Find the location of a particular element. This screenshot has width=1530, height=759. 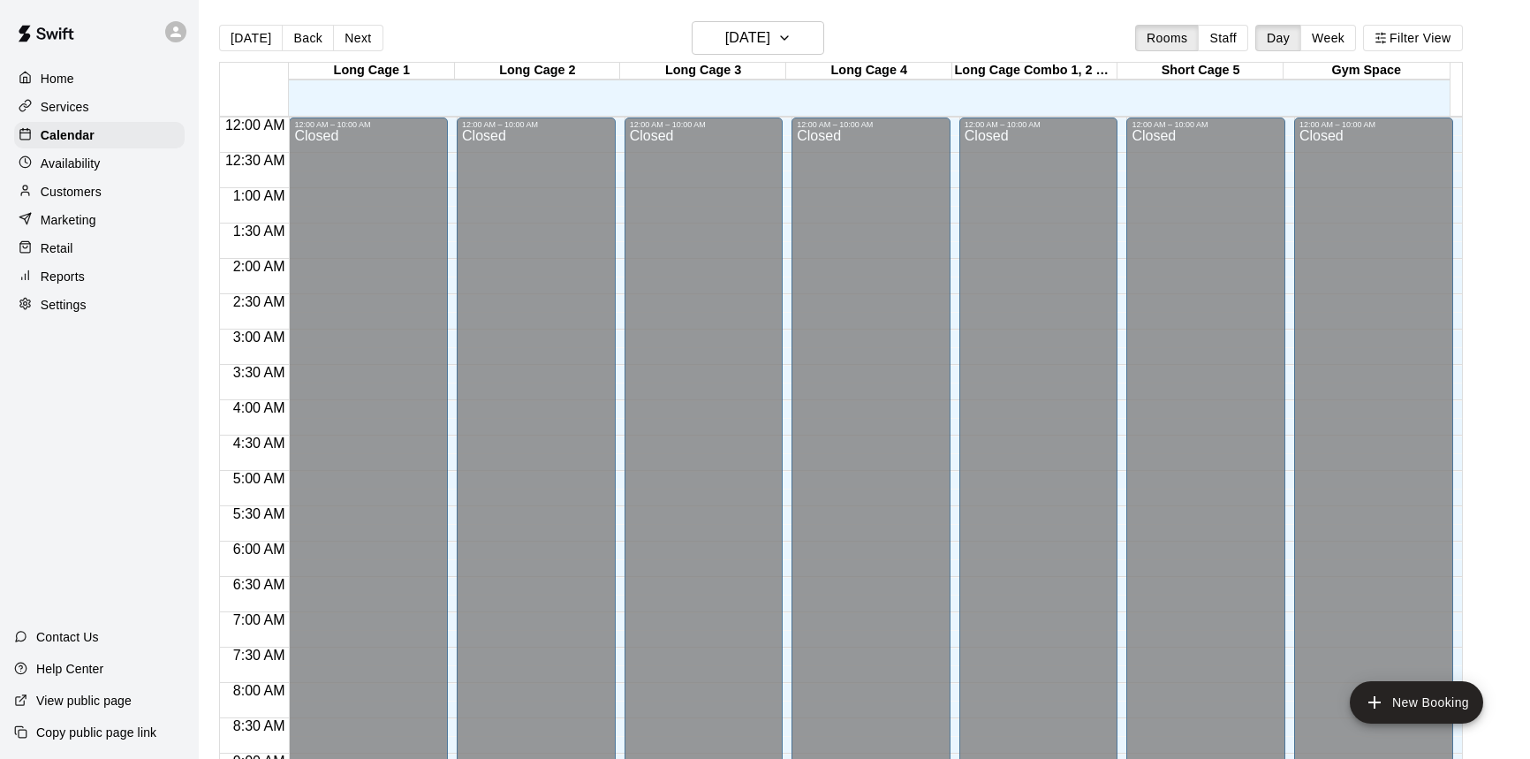

span: 3:30 AM is located at coordinates (259, 372).